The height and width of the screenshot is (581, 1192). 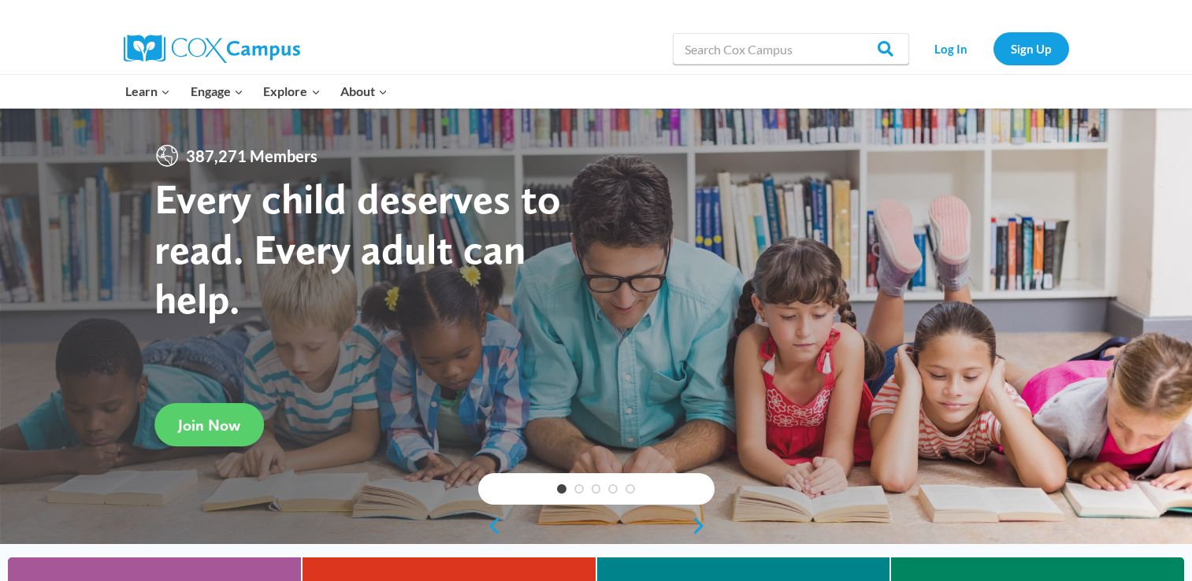 What do you see at coordinates (596, 489) in the screenshot?
I see `a: 3` at bounding box center [596, 489].